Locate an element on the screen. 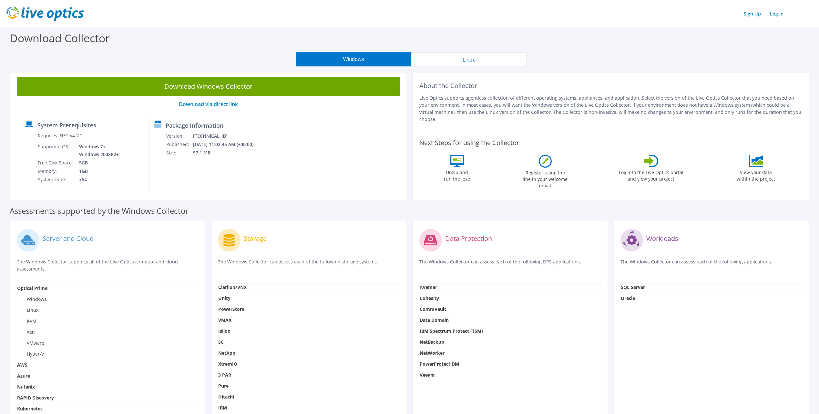 This screenshot has height=414, width=819. strong: Isilon is located at coordinates (224, 331).